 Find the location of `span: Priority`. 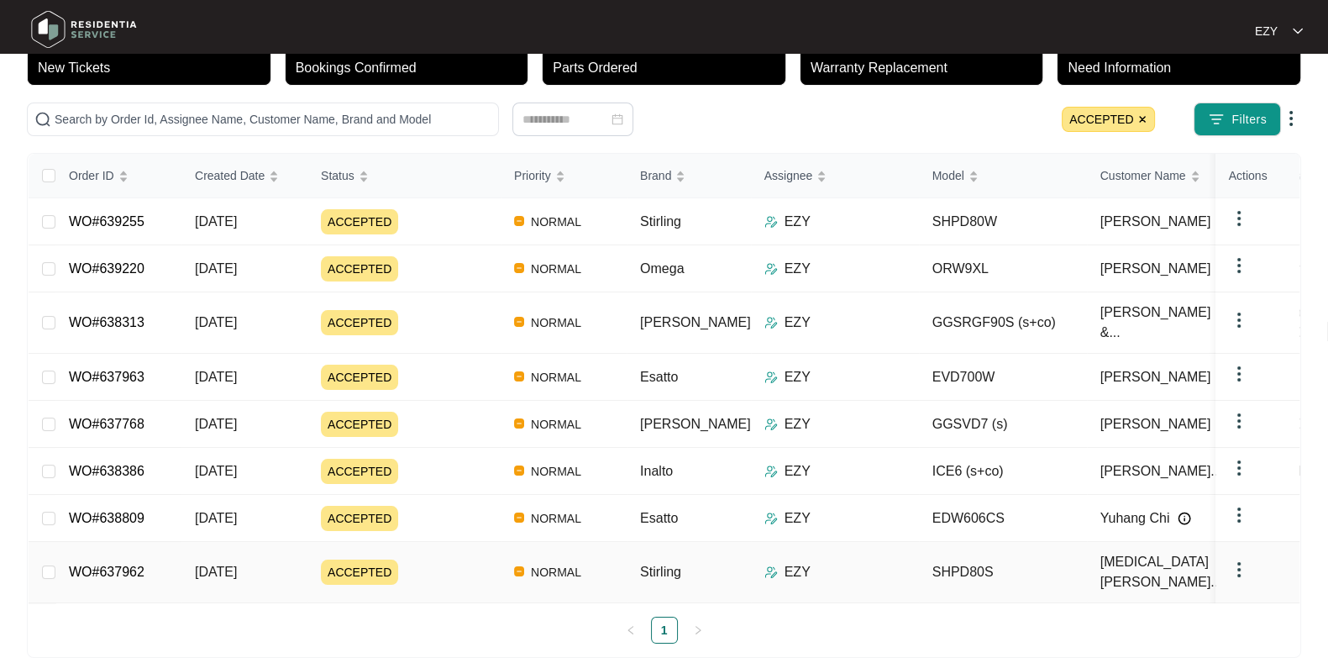

span: Priority is located at coordinates (533, 176).